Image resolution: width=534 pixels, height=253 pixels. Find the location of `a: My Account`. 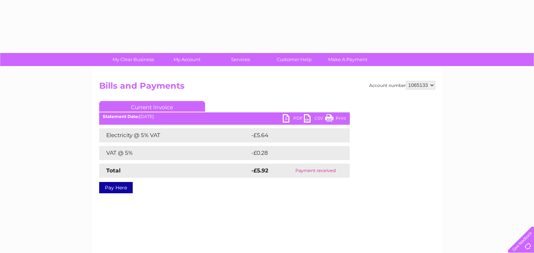

a: My Account is located at coordinates (187, 59).